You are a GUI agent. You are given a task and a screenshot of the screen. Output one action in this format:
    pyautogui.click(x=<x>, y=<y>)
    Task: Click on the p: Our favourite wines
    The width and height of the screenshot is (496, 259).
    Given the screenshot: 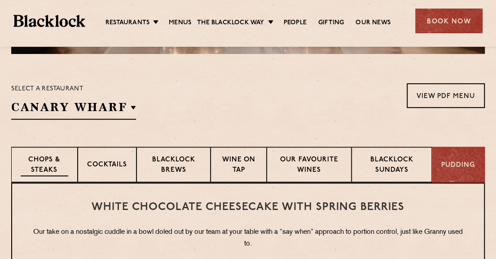 What is the action you would take?
    pyautogui.click(x=309, y=165)
    